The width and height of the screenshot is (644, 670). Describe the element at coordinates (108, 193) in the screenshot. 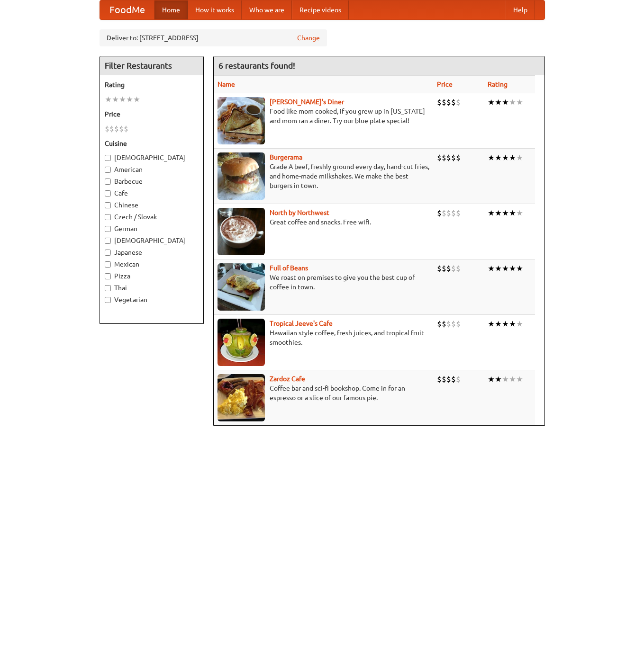

I see `input: Cafe` at that location.